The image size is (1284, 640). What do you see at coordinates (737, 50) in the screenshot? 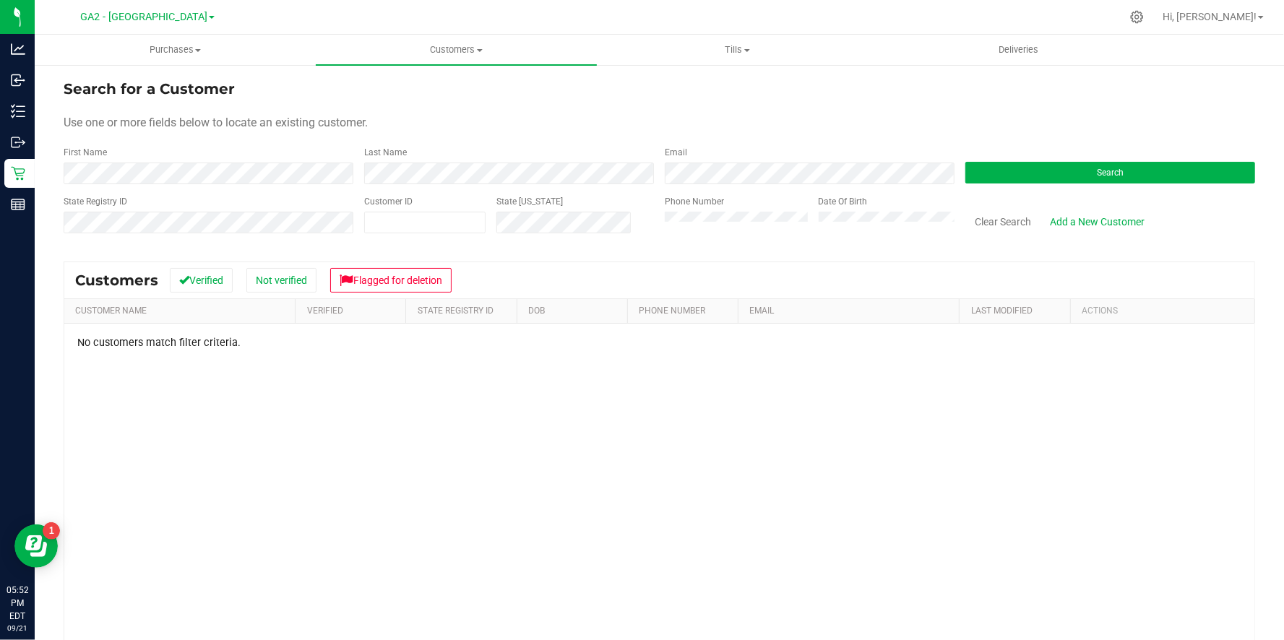
I see `span: Tills` at bounding box center [737, 50].